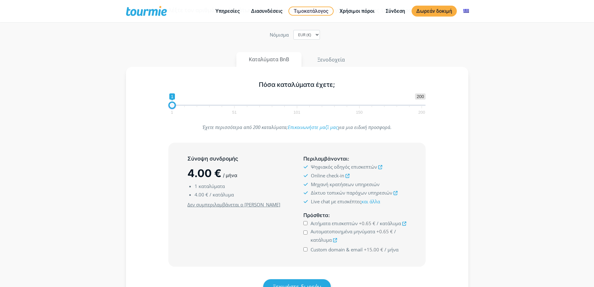  Describe the element at coordinates (343, 231) in the screenshot. I see `span: Αυτοματοποιημένα μηνύματα` at that location.